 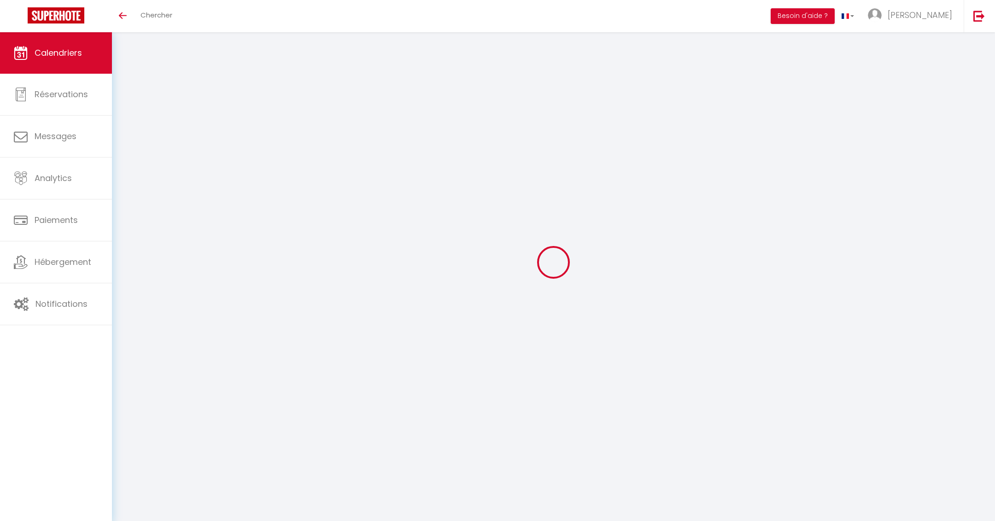 What do you see at coordinates (53, 178) in the screenshot?
I see `span: Analytics` at bounding box center [53, 178].